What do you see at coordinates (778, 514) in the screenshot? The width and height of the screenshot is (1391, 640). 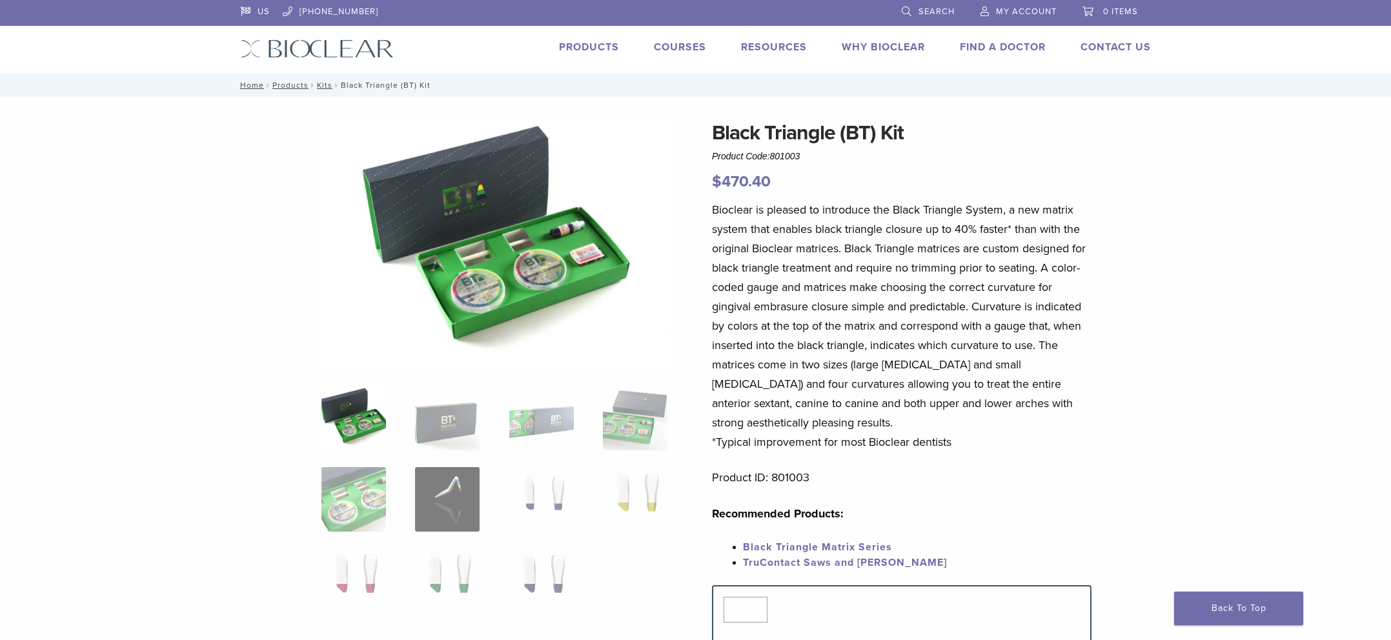 I see `strong: Recommended Products:` at bounding box center [778, 514].